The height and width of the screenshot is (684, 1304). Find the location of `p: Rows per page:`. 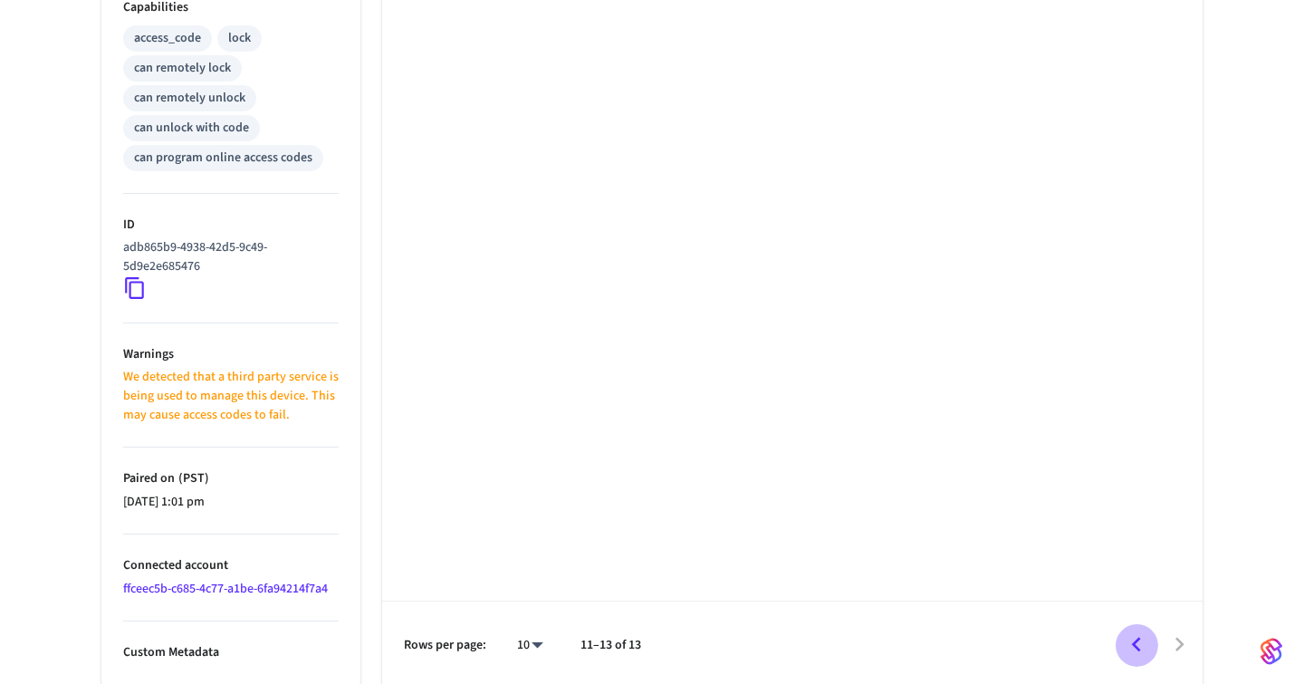

p: Rows per page: is located at coordinates (445, 645).